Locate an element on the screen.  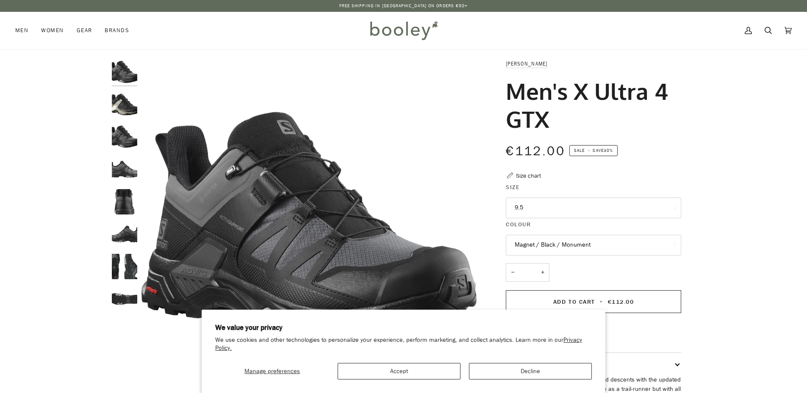
span: Brands is located at coordinates (117, 30).